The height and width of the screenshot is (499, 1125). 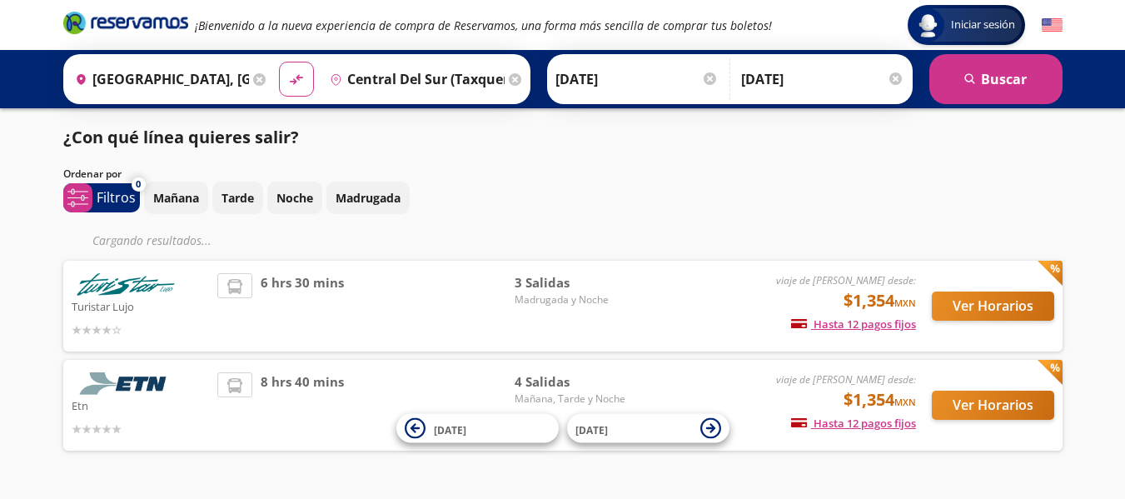 What do you see at coordinates (573, 399) in the screenshot?
I see `span: Mañana, Tarde y Noche` at bounding box center [573, 399].